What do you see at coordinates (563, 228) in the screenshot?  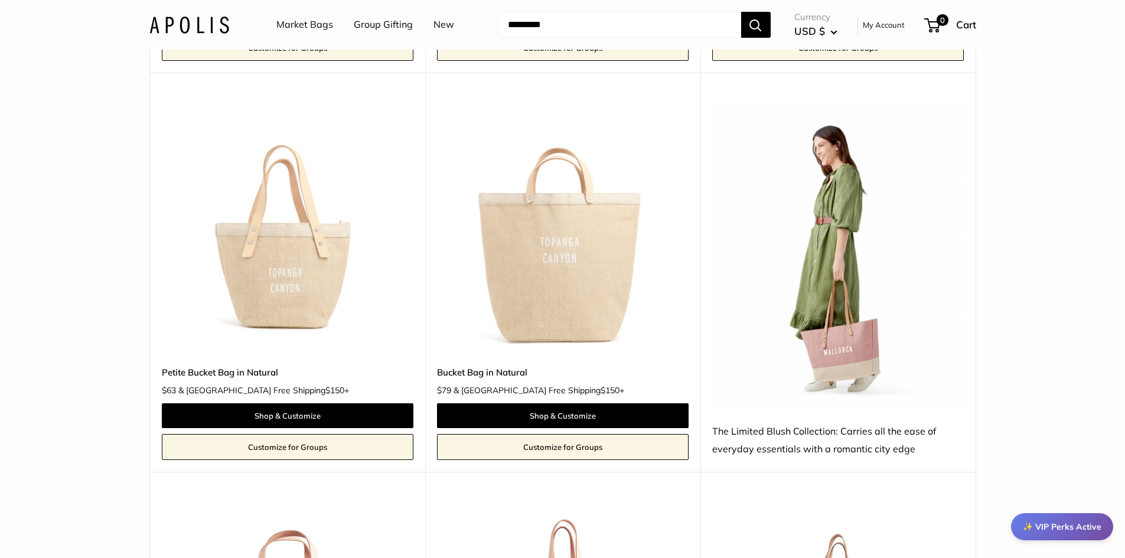 I see `img: Bucket Bag in Natural` at bounding box center [563, 228].